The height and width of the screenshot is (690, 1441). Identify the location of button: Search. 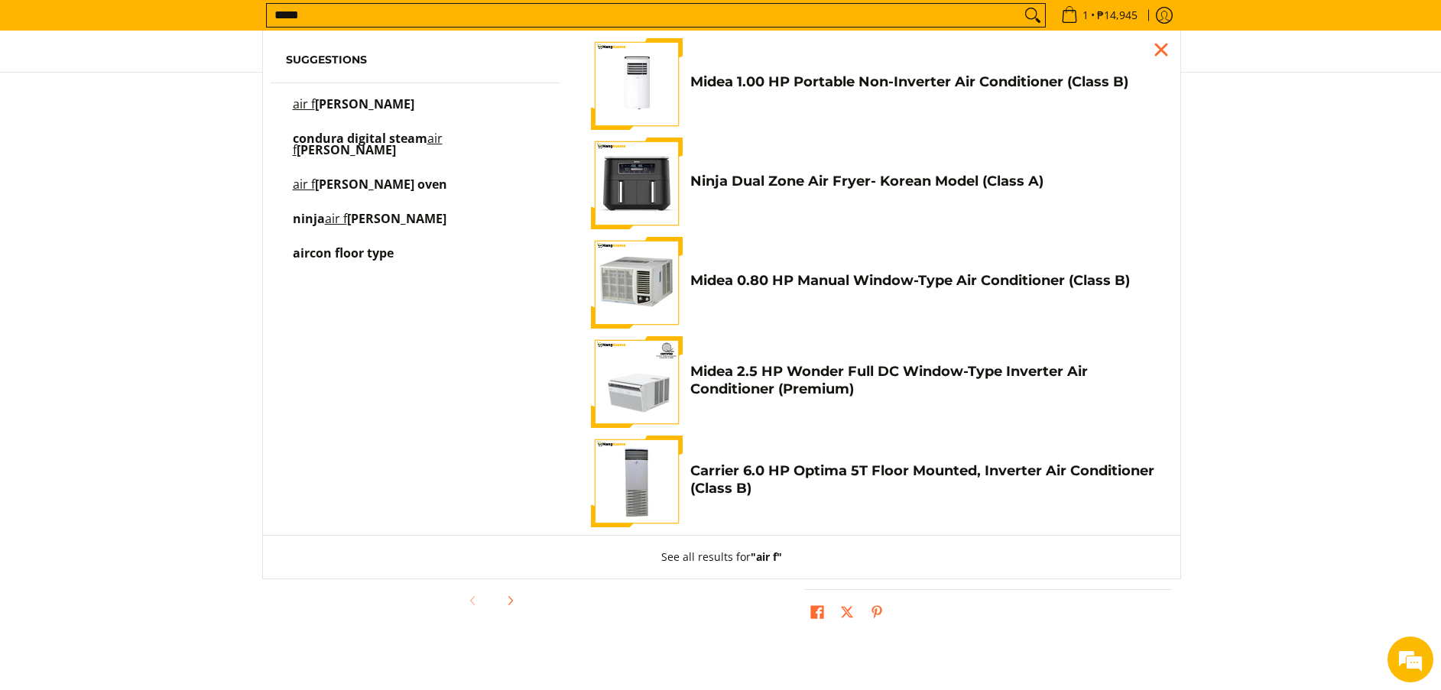
(1033, 15).